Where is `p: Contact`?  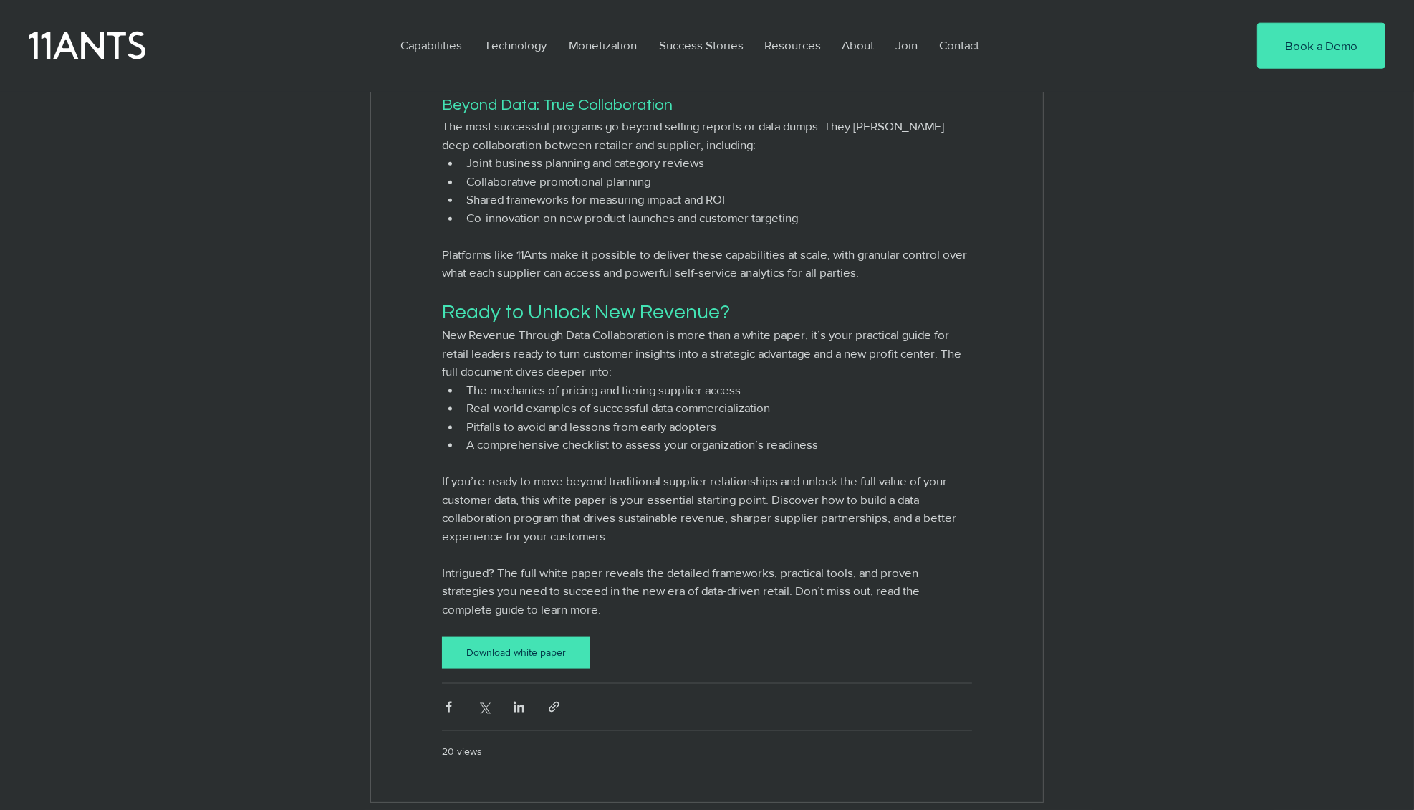 p: Contact is located at coordinates (959, 45).